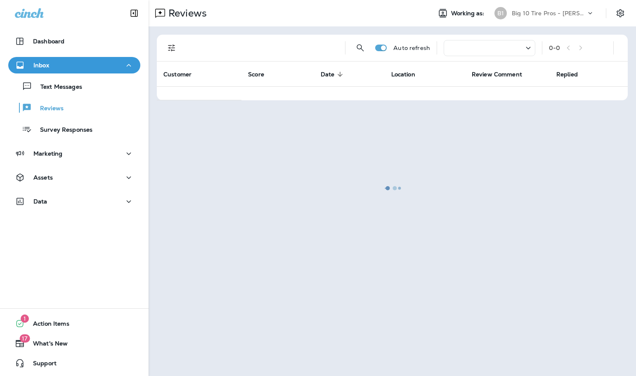 The width and height of the screenshot is (636, 376). Describe the element at coordinates (74, 65) in the screenshot. I see `button: Inbox` at that location.